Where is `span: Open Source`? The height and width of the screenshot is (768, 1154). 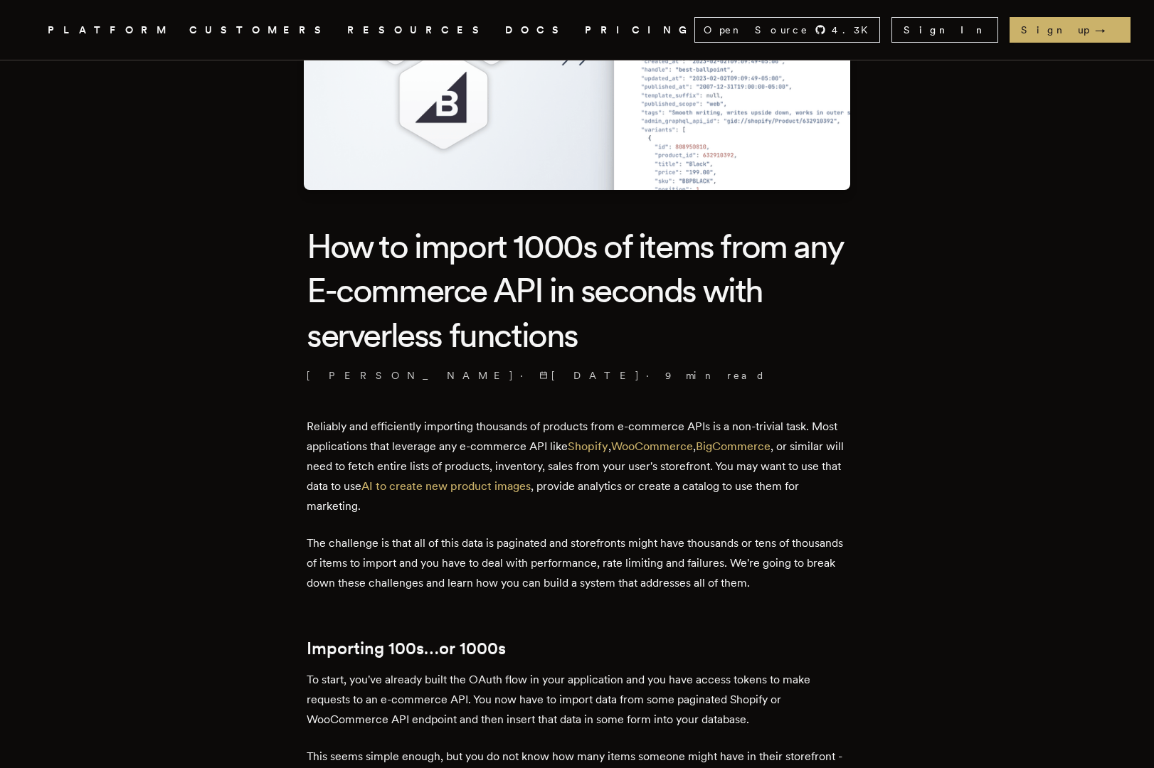
span: Open Source is located at coordinates (756, 30).